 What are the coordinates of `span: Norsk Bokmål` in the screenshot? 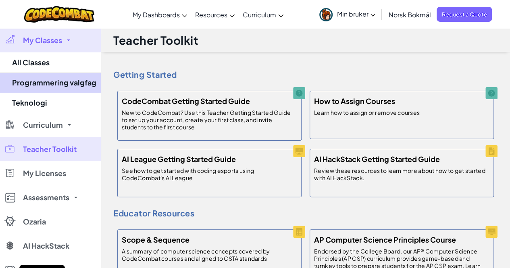 It's located at (409, 15).